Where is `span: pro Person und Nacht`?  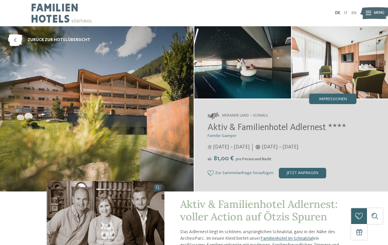
span: pro Person und Nacht is located at coordinates (254, 160).